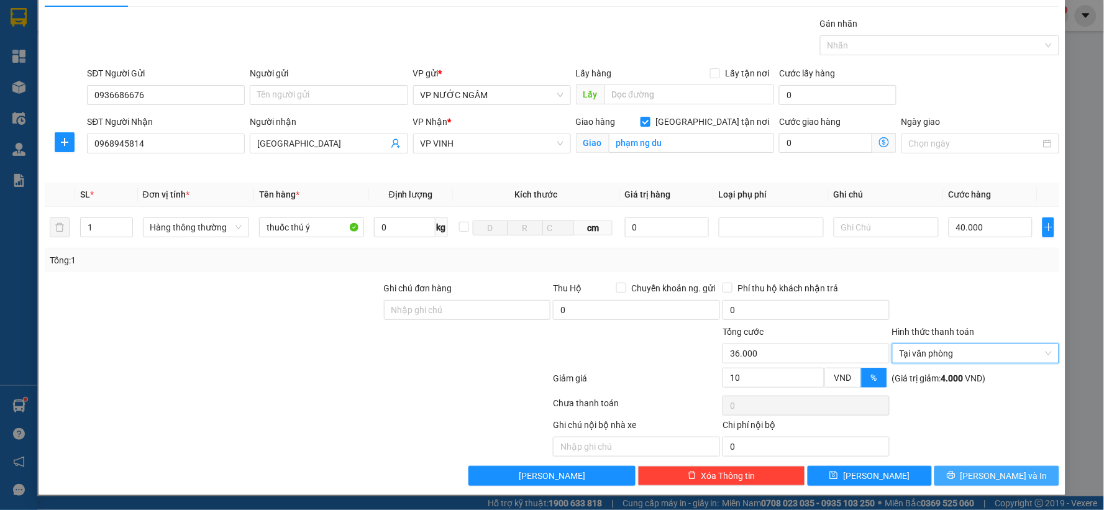  I want to click on div: SĐT Người Gửi, so click(166, 73).